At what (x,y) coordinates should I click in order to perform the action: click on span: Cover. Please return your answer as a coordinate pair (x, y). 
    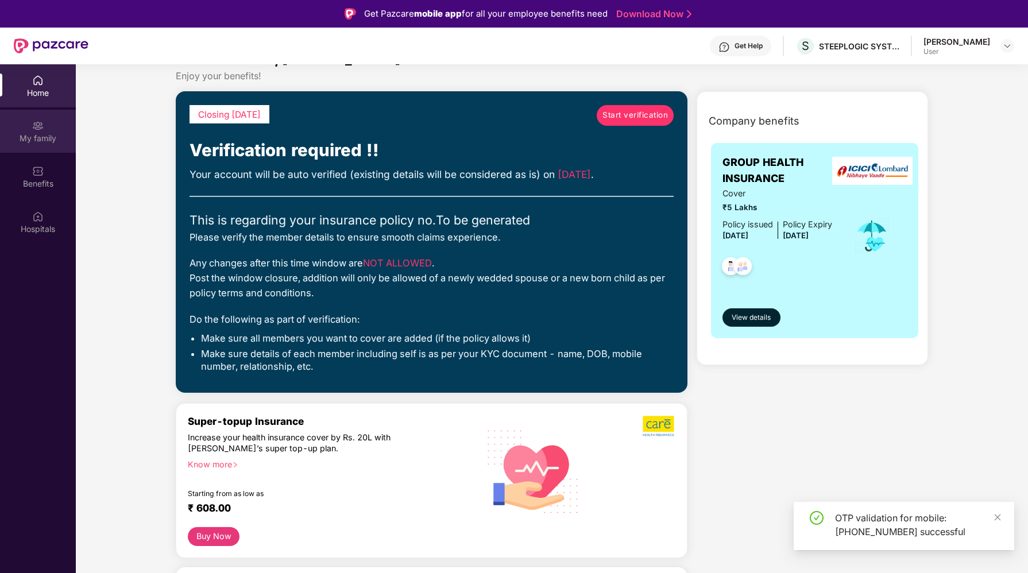
    Looking at the image, I should click on (777, 194).